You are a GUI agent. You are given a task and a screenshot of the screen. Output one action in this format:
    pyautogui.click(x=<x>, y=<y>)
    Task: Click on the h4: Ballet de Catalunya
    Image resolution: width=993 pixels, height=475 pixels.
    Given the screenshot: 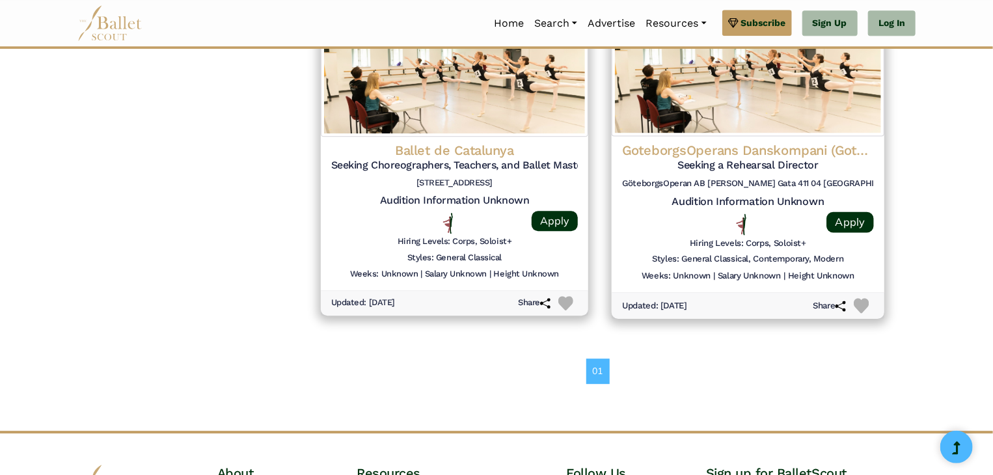 What is the action you would take?
    pyautogui.click(x=454, y=150)
    